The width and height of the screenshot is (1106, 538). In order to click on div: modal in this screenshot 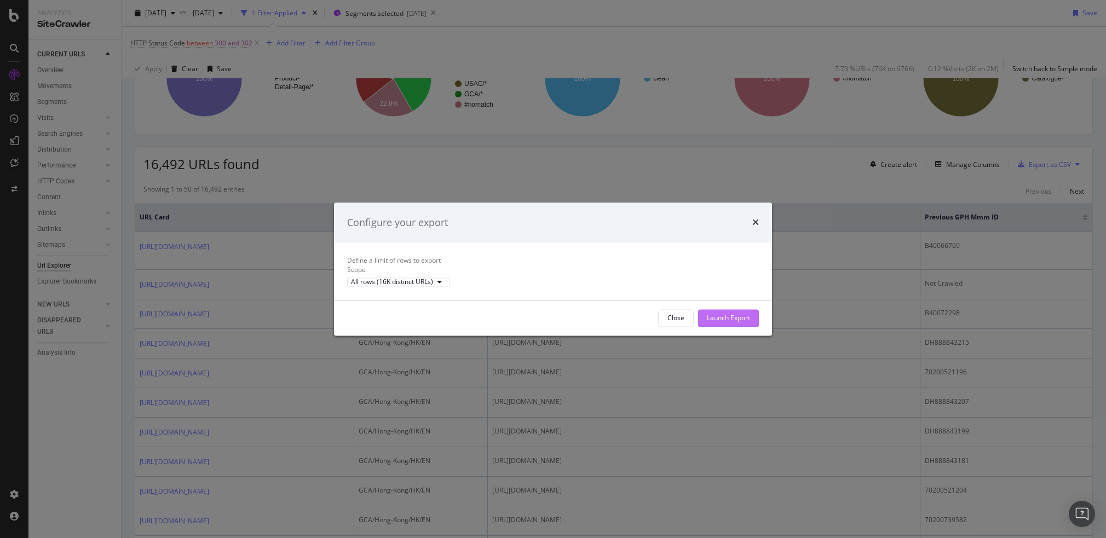, I will do `click(553, 269)`.